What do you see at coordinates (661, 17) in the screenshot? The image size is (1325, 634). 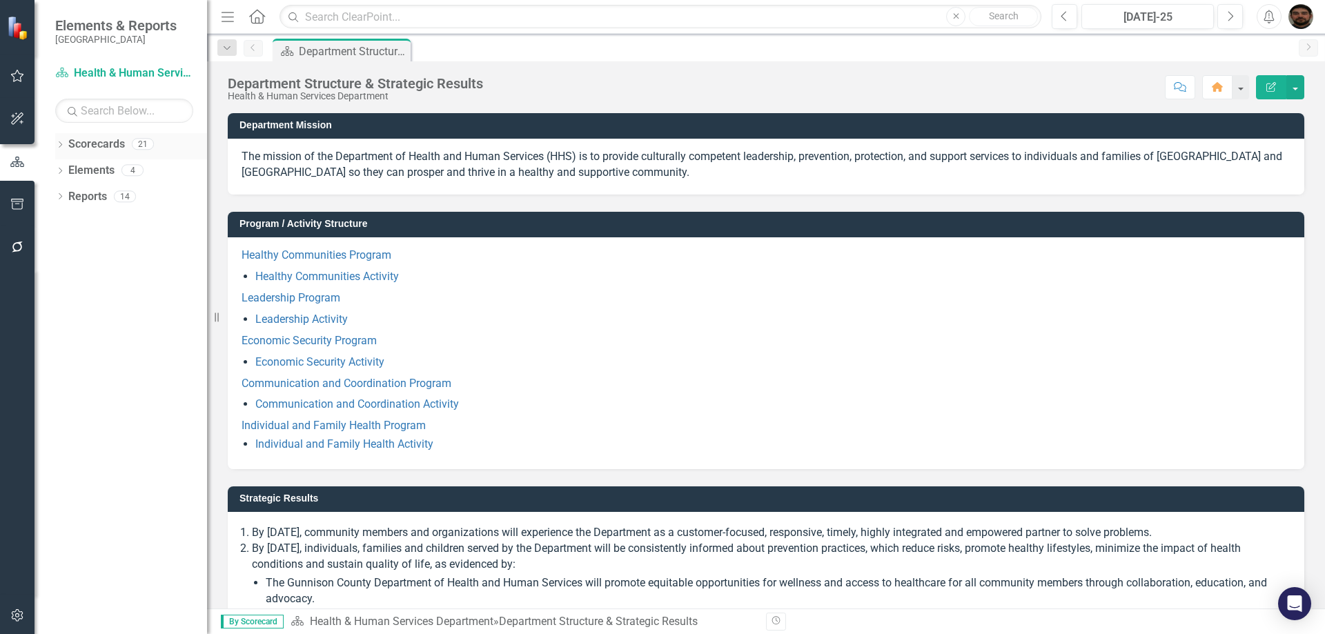 I see `input: Search ClearPoint...` at bounding box center [661, 17].